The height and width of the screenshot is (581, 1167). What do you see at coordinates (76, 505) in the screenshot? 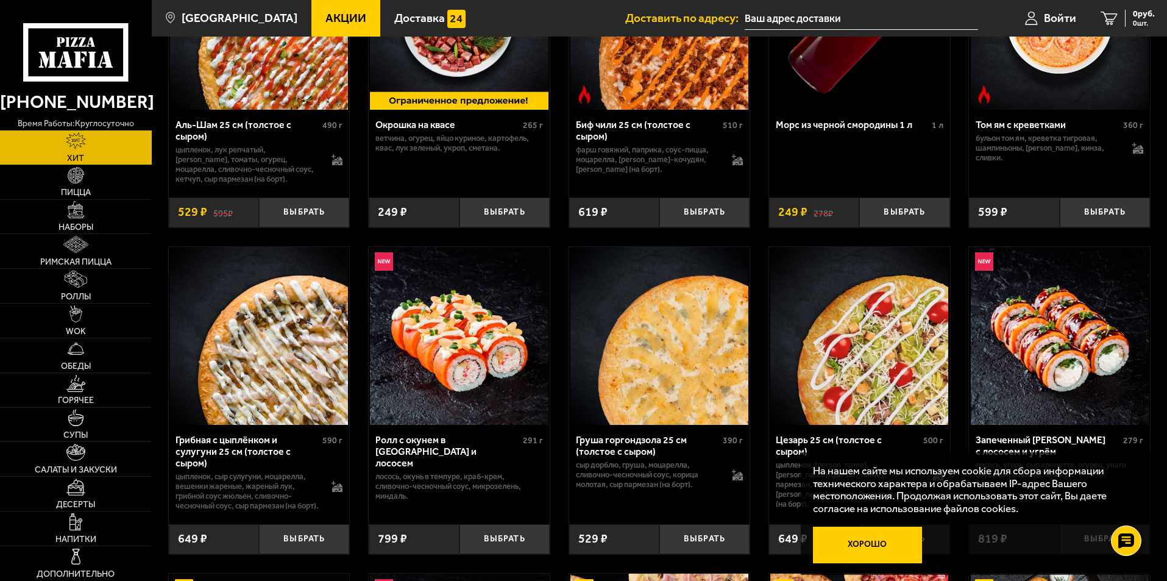
I see `span: Десерты` at bounding box center [76, 505].